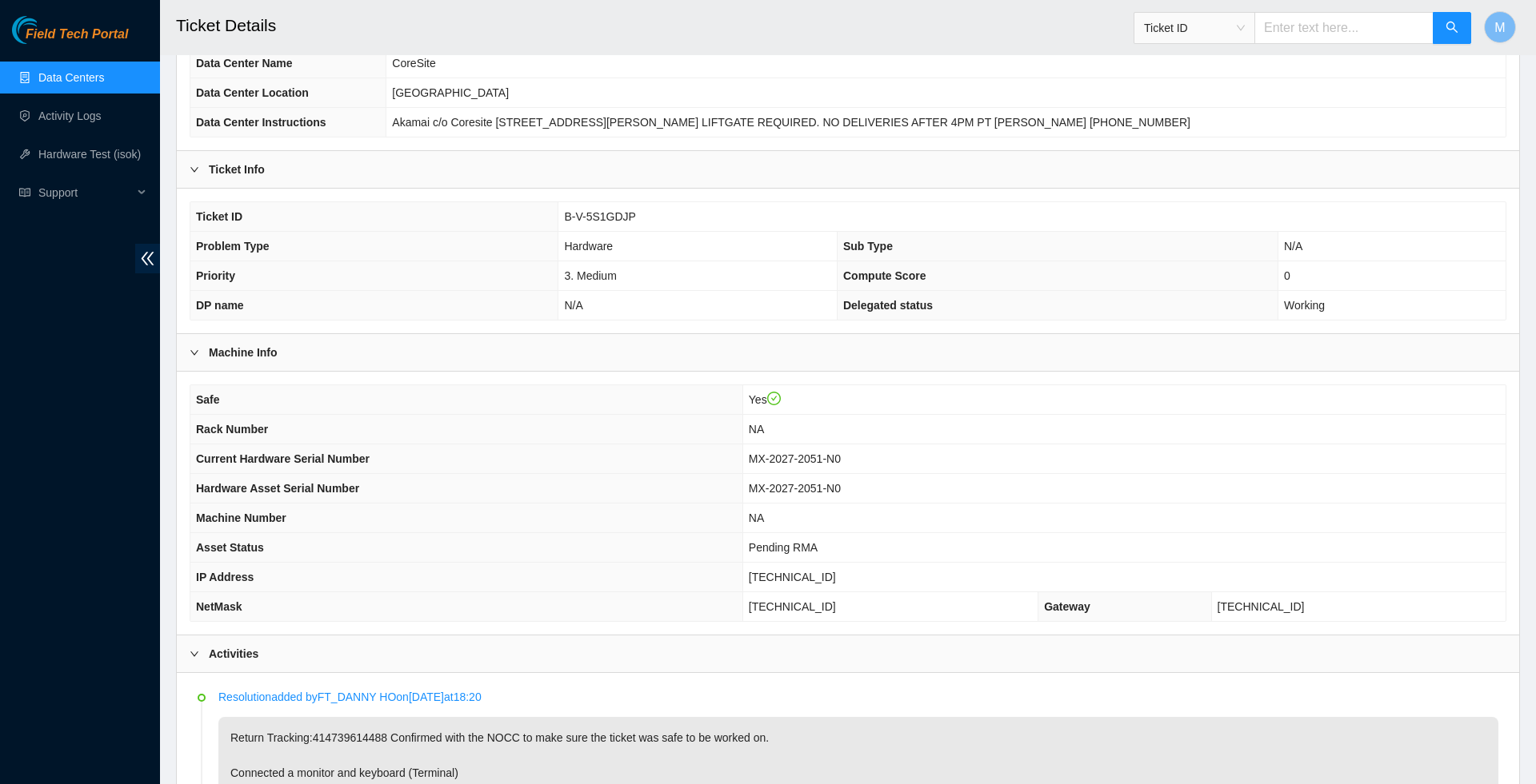 The image size is (1536, 784). What do you see at coordinates (89, 154) in the screenshot?
I see `a: Hardware Test (isok)` at bounding box center [89, 154].